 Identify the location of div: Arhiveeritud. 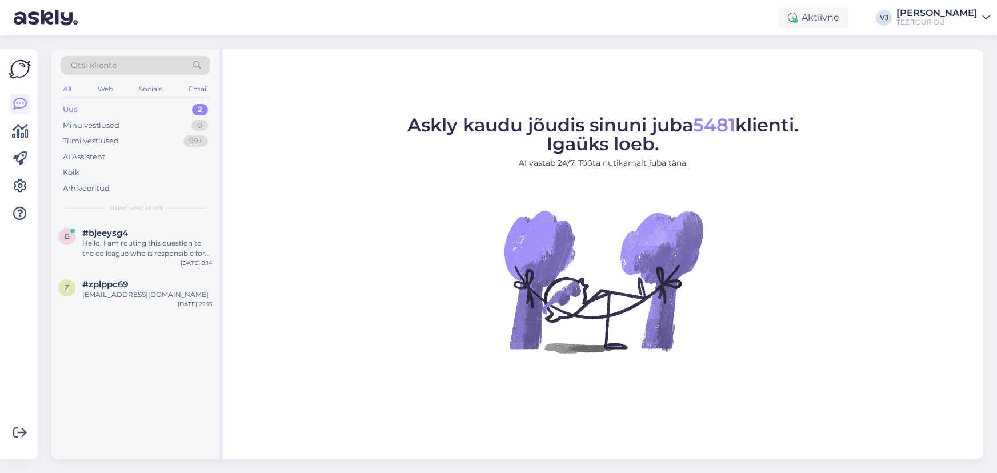
(86, 189).